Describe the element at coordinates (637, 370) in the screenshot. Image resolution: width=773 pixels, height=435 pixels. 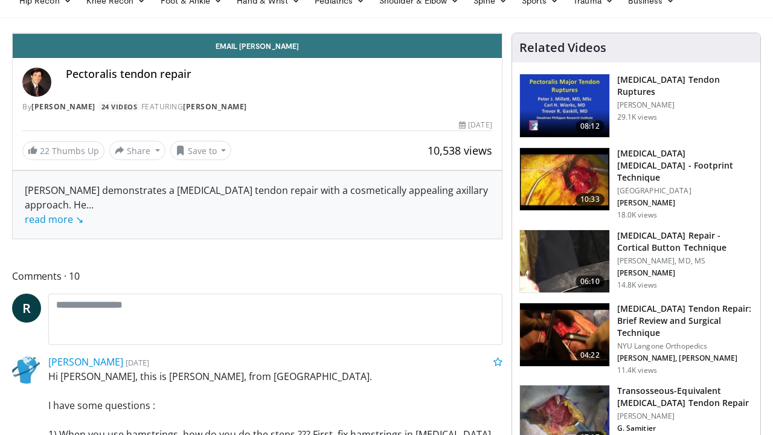
I see `p: 11.4K views` at that location.